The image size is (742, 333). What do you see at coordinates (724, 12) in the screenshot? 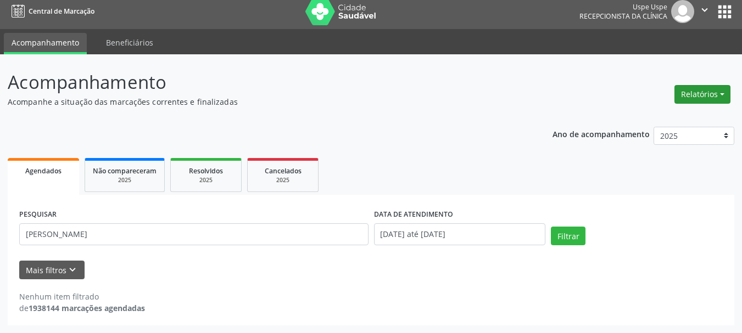
I see `button: apps` at bounding box center [724, 12].